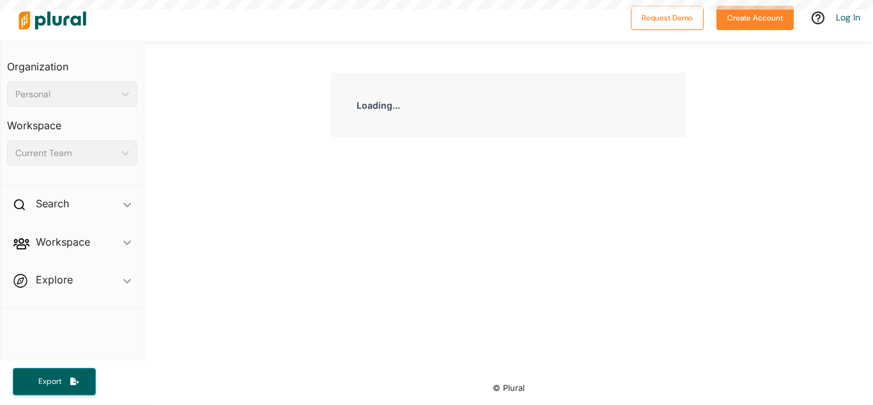 The height and width of the screenshot is (405, 873). I want to click on button: Request Demo, so click(667, 18).